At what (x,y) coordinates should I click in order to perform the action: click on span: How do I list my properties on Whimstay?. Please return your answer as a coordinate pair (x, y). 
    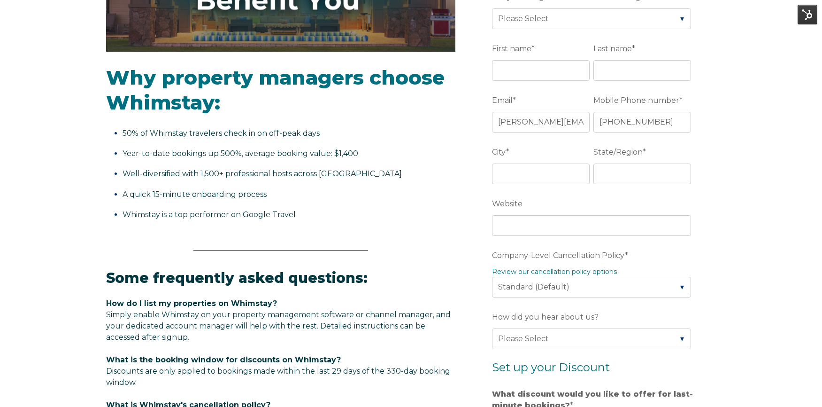
    Looking at the image, I should click on (192, 303).